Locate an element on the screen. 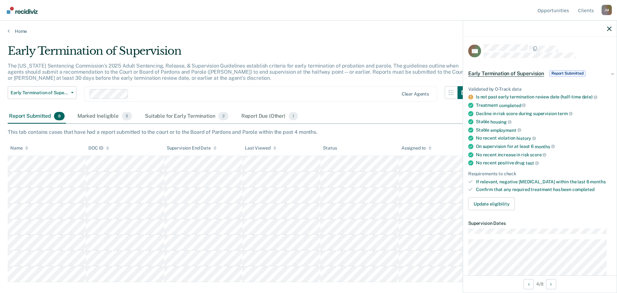 Image resolution: width=617 pixels, height=293 pixels. div: Decline in risk score during supervision is located at coordinates (544, 113).